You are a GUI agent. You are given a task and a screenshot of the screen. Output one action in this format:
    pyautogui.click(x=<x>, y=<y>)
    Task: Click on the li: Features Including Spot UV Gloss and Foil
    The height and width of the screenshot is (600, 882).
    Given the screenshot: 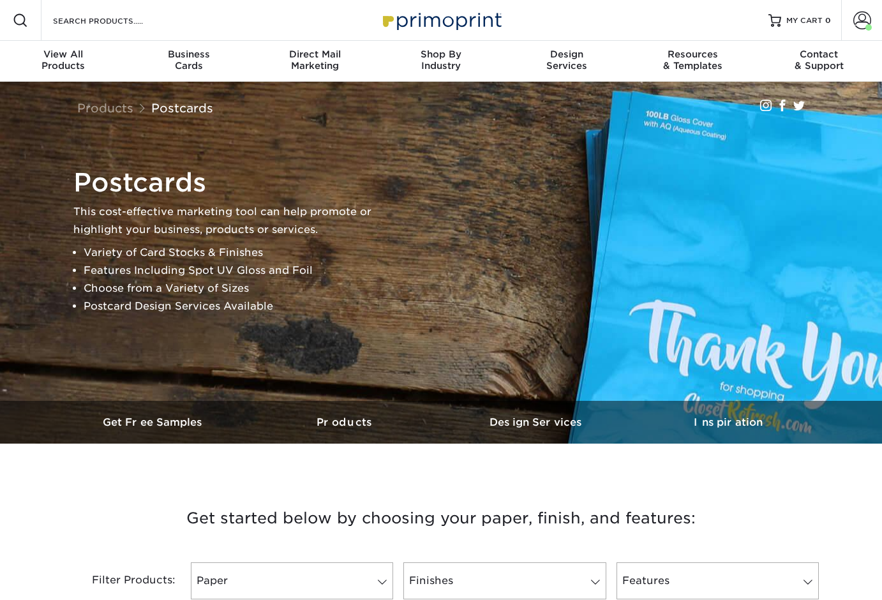 What is the action you would take?
    pyautogui.click(x=238, y=271)
    